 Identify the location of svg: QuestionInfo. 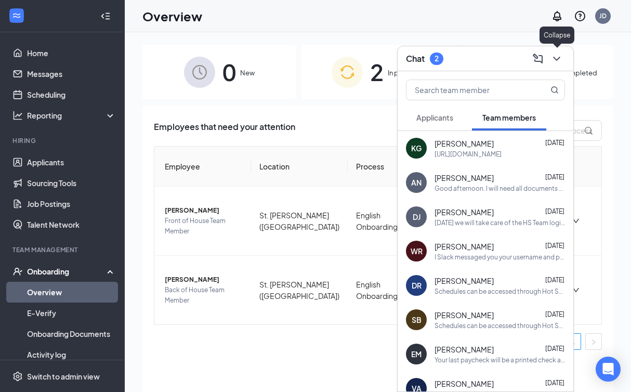
(580, 16).